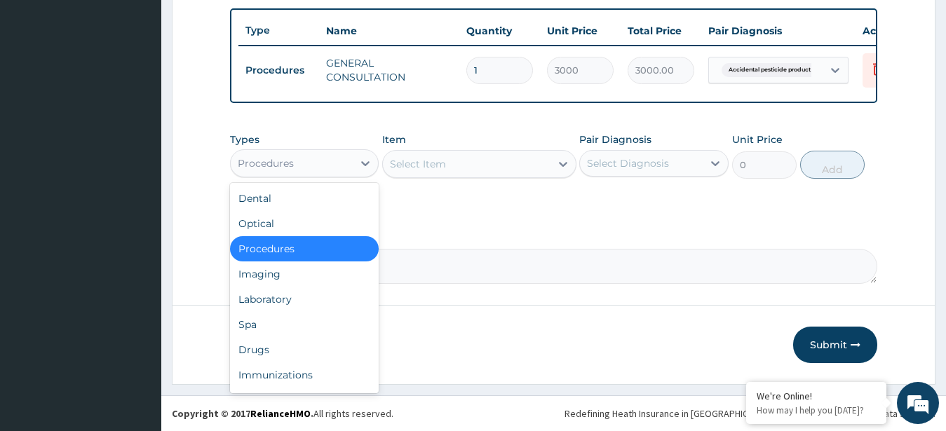 The height and width of the screenshot is (431, 946). I want to click on div: We're Online!, so click(816, 396).